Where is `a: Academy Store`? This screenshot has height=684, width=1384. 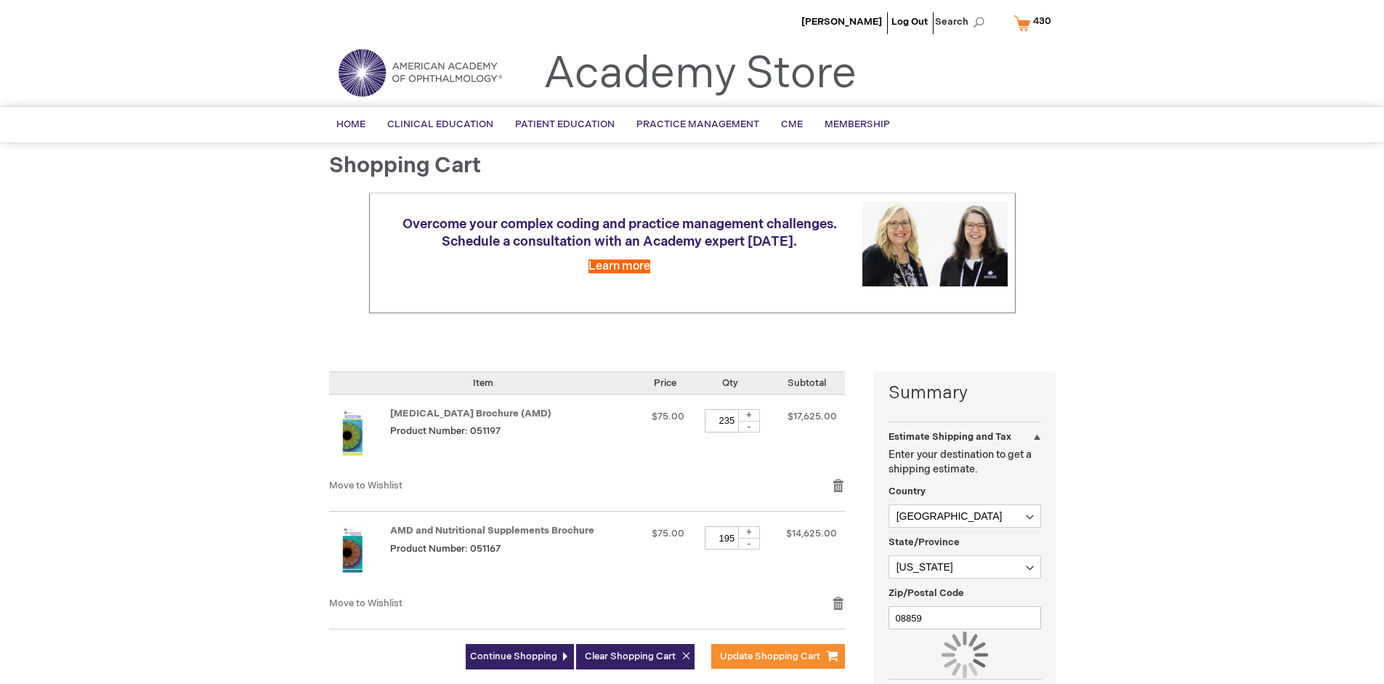 a: Academy Store is located at coordinates (700, 74).